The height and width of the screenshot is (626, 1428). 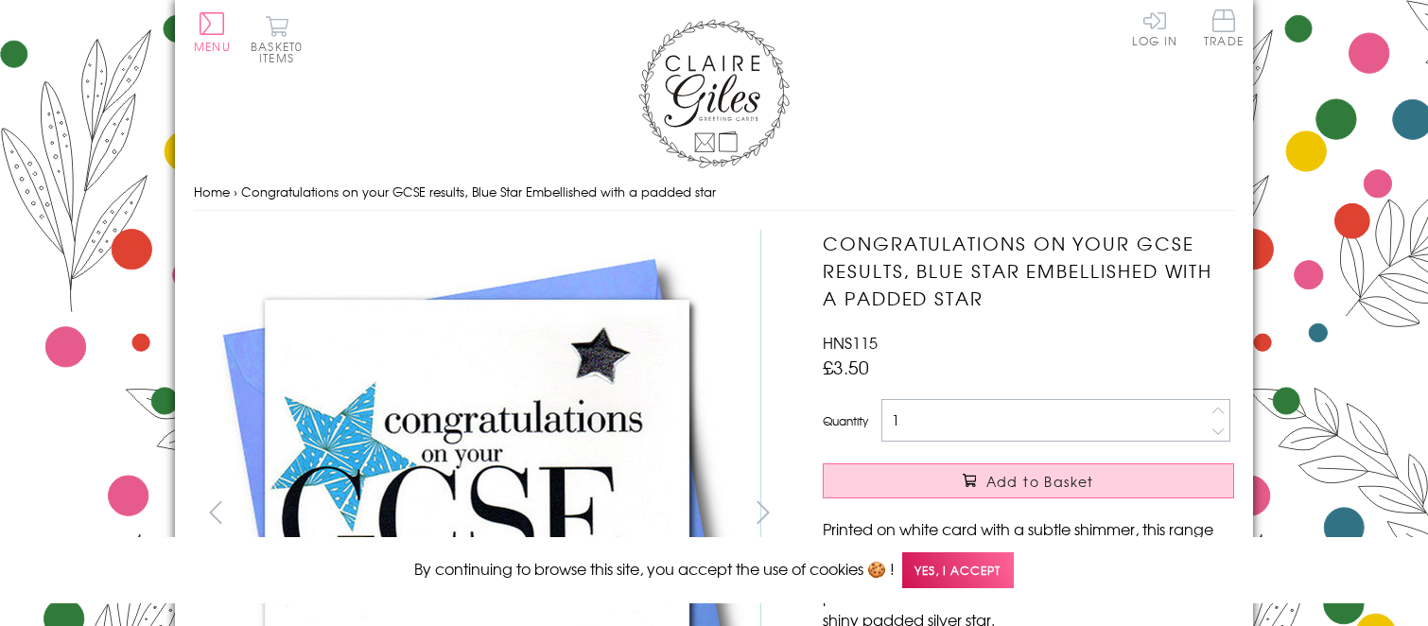 I want to click on span: Trade, so click(x=1223, y=27).